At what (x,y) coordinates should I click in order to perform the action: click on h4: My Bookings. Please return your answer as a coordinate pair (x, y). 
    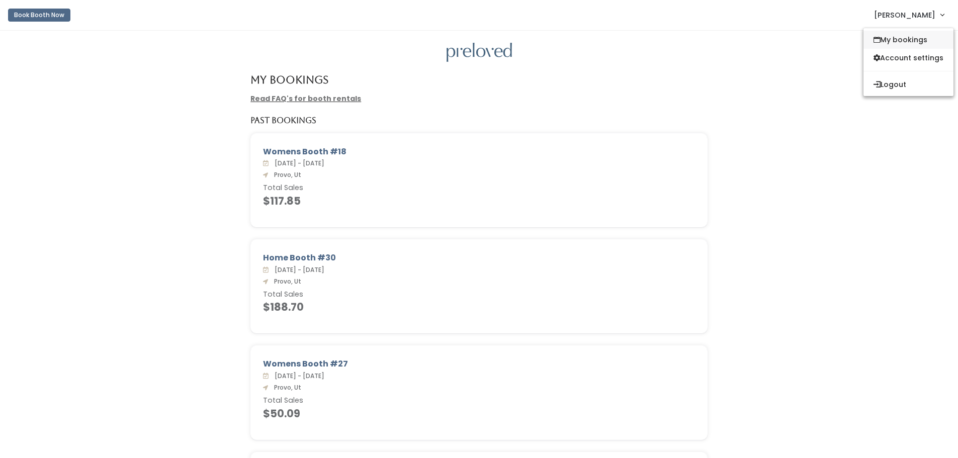
    Looking at the image, I should click on (289, 79).